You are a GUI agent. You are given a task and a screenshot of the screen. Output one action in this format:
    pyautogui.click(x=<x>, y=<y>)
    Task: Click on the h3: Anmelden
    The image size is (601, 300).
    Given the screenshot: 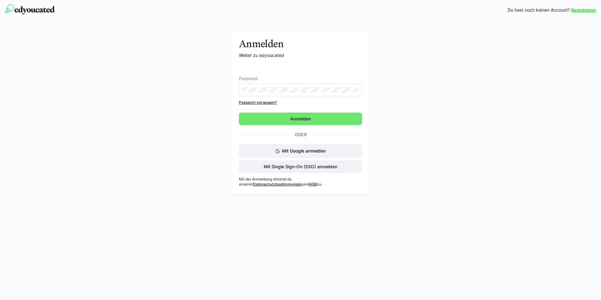 What is the action you would take?
    pyautogui.click(x=300, y=44)
    